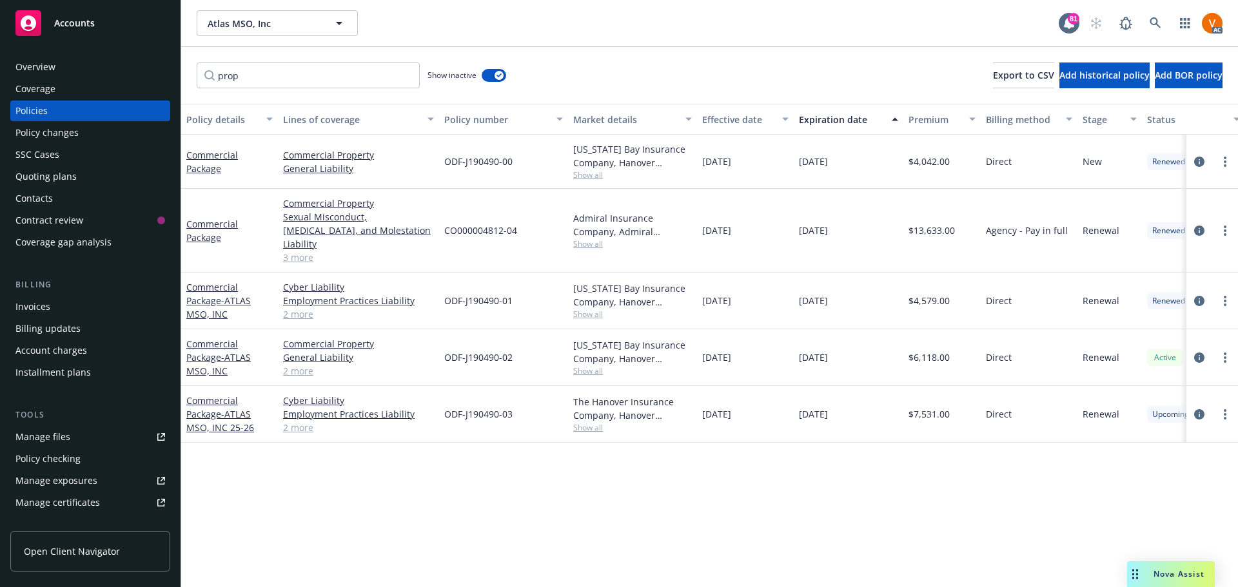 The width and height of the screenshot is (1238, 587). I want to click on span: $7,531.00, so click(929, 414).